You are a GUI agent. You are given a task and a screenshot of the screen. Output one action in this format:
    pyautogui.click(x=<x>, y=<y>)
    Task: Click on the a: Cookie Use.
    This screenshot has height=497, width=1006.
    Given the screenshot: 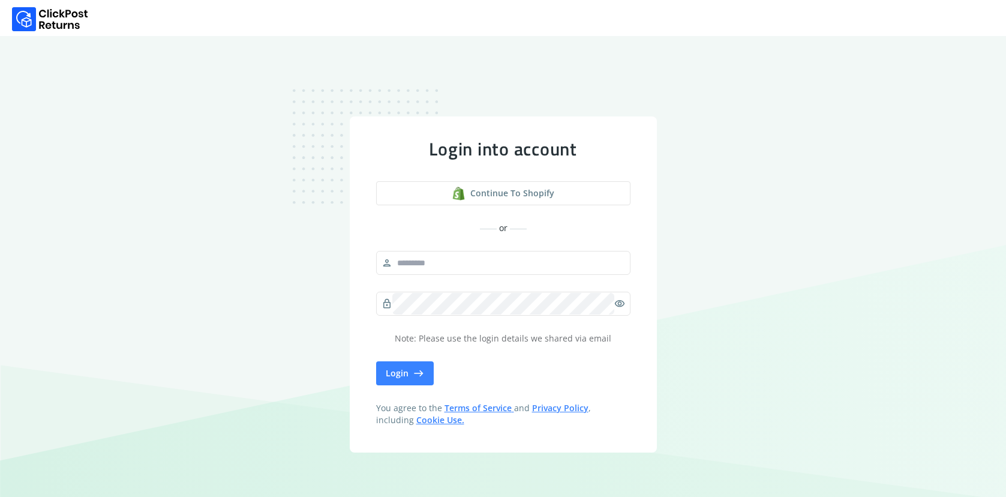 What is the action you would take?
    pyautogui.click(x=440, y=419)
    